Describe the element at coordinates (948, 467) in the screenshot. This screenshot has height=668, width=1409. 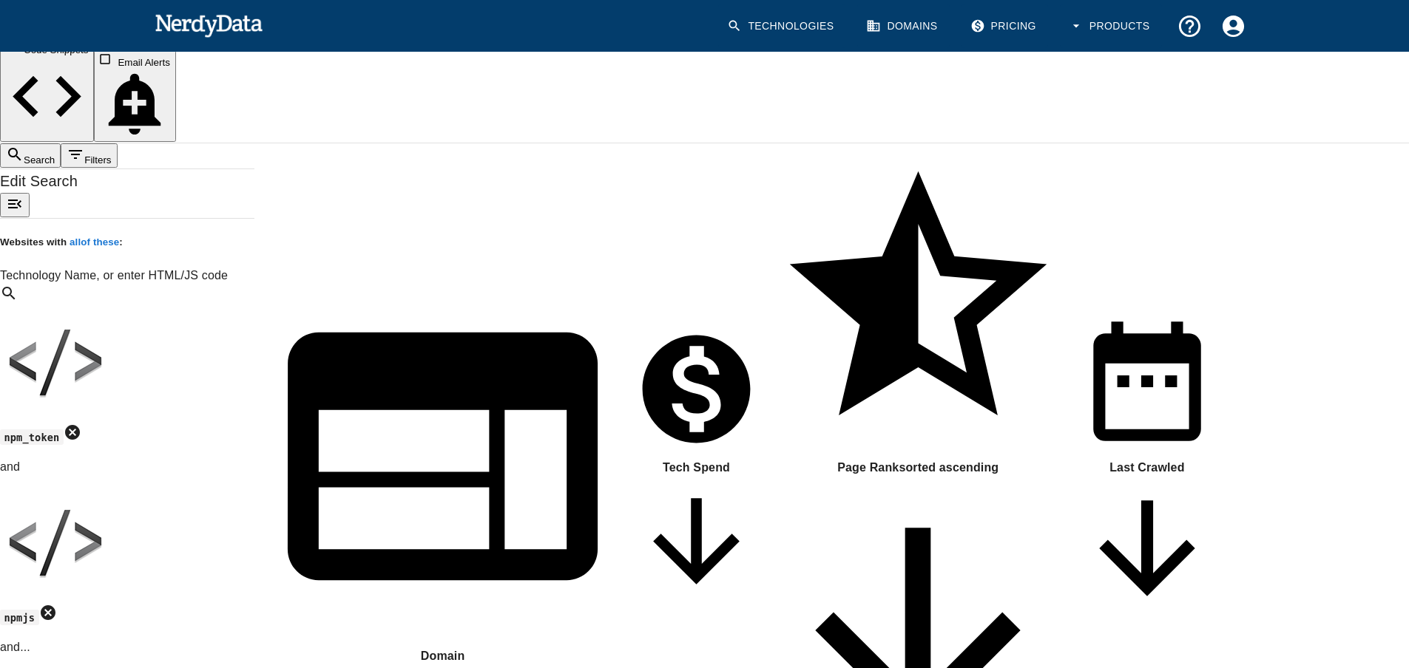
I see `span: sorted ascending` at that location.